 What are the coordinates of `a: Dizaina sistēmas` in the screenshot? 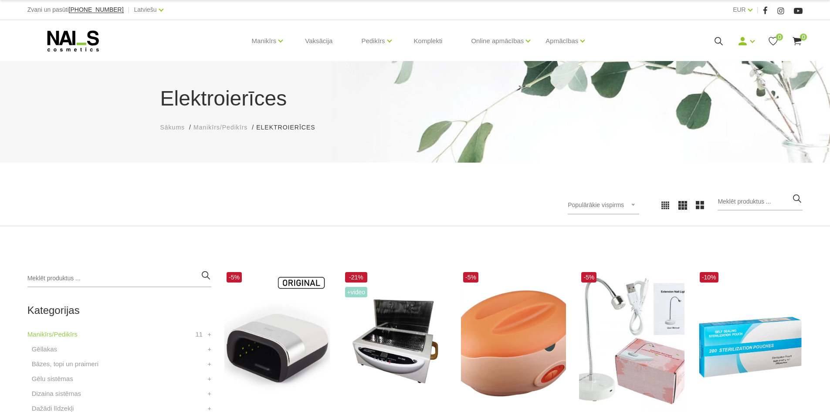 It's located at (56, 393).